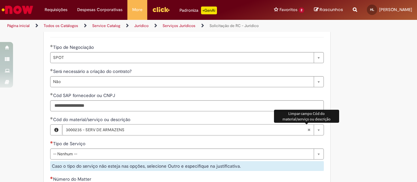 This screenshot has width=417, height=182. Describe the element at coordinates (56, 10) in the screenshot. I see `span: Requisições` at that location.